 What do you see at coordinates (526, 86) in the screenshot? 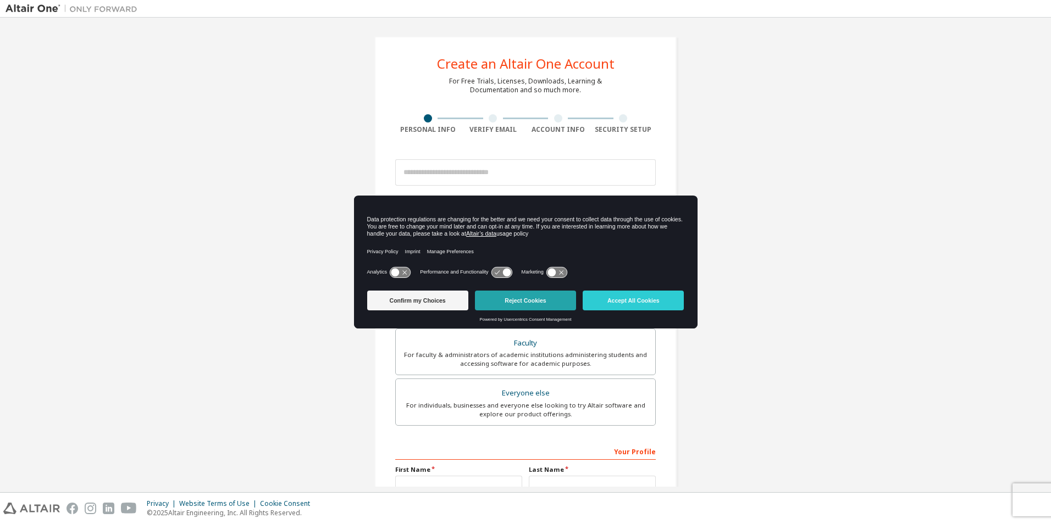
I see `div: For Free Trials, Licenses, Downloads, Learning & Documentation and so much more.` at bounding box center [526, 86].